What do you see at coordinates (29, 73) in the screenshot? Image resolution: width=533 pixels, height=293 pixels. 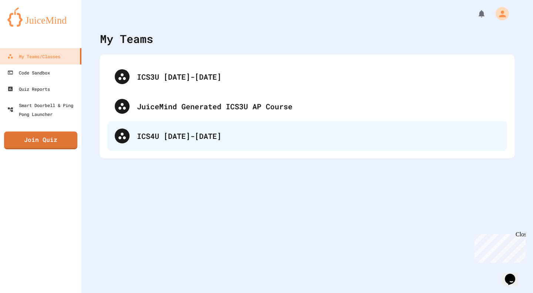 I see `div: Code Sandbox` at bounding box center [29, 73].